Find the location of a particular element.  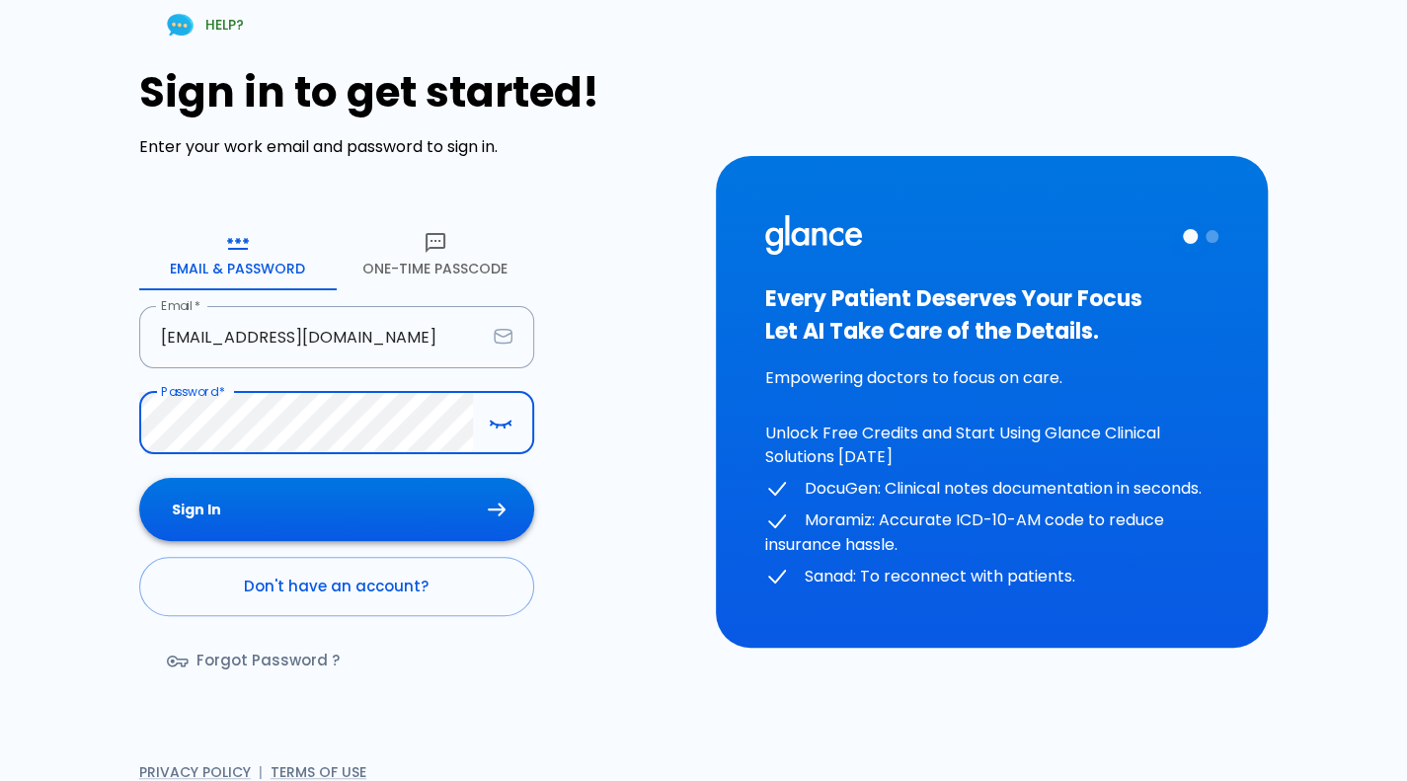

p: Empowering doctors to focus on care. is located at coordinates (992, 378).